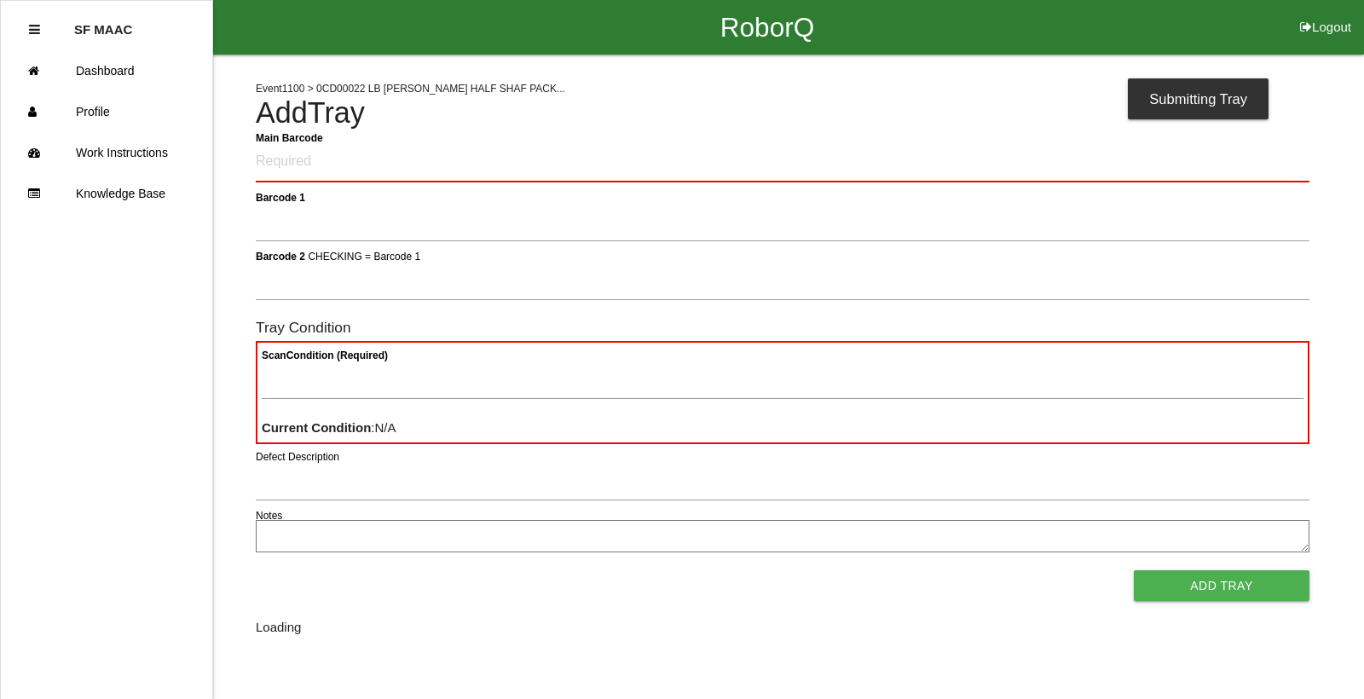 Image resolution: width=1364 pixels, height=699 pixels. I want to click on span: CHECKING = Barcode 1, so click(364, 256).